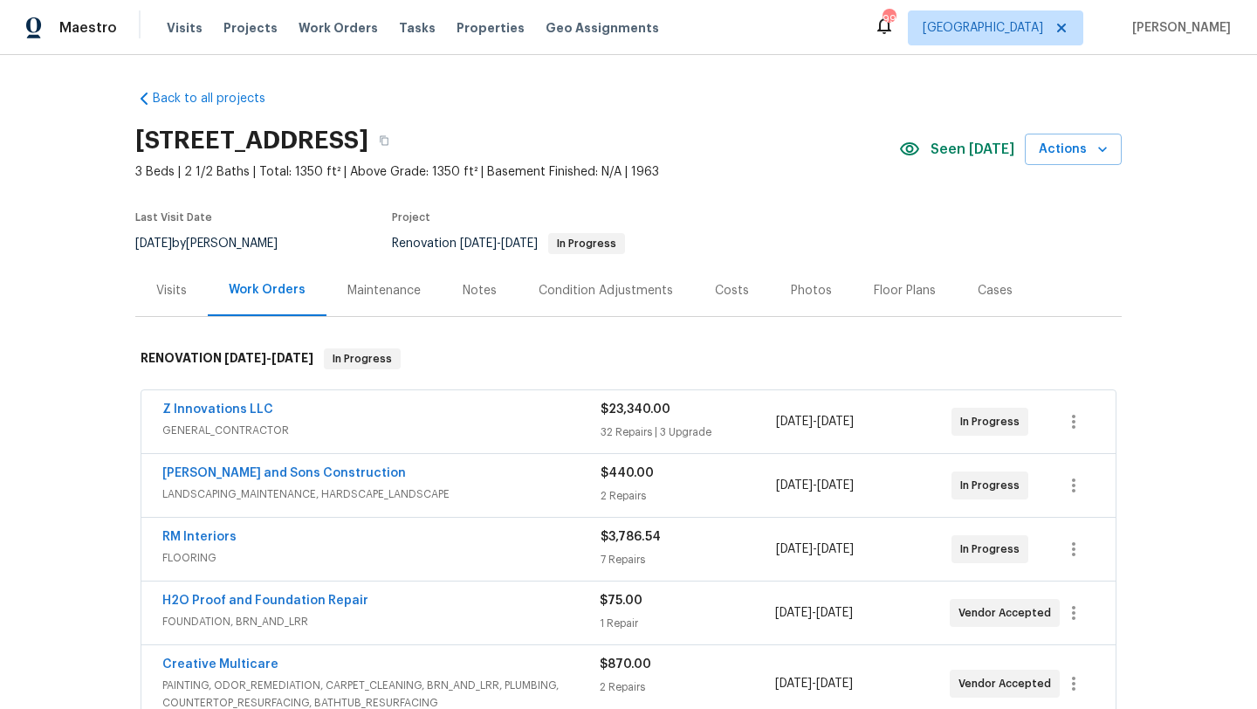  What do you see at coordinates (381, 558) in the screenshot?
I see `span: FLOORING` at bounding box center [381, 558].